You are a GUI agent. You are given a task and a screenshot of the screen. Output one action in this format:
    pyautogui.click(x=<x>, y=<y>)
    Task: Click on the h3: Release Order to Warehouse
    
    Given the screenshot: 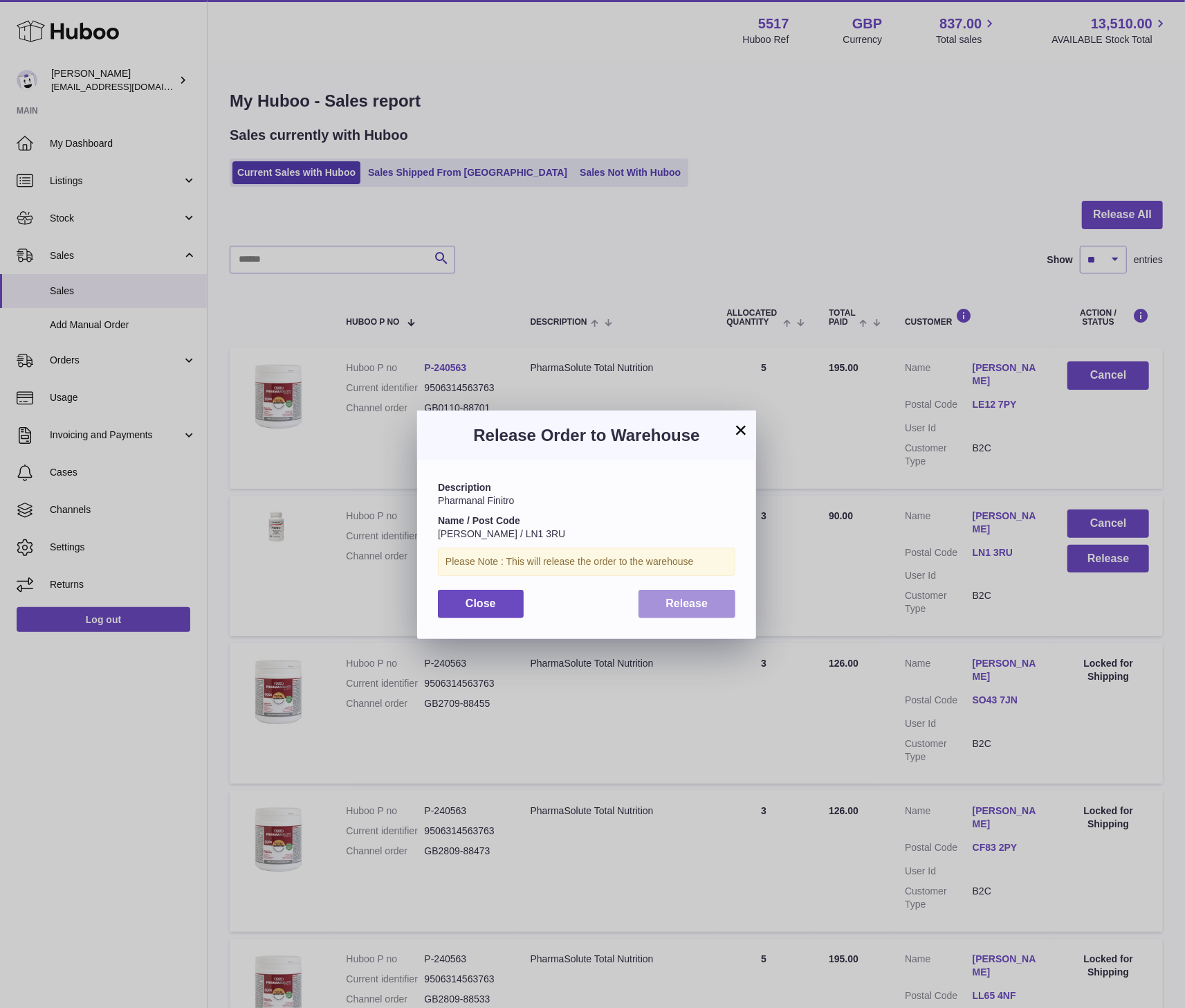 What is the action you would take?
    pyautogui.click(x=586, y=436)
    